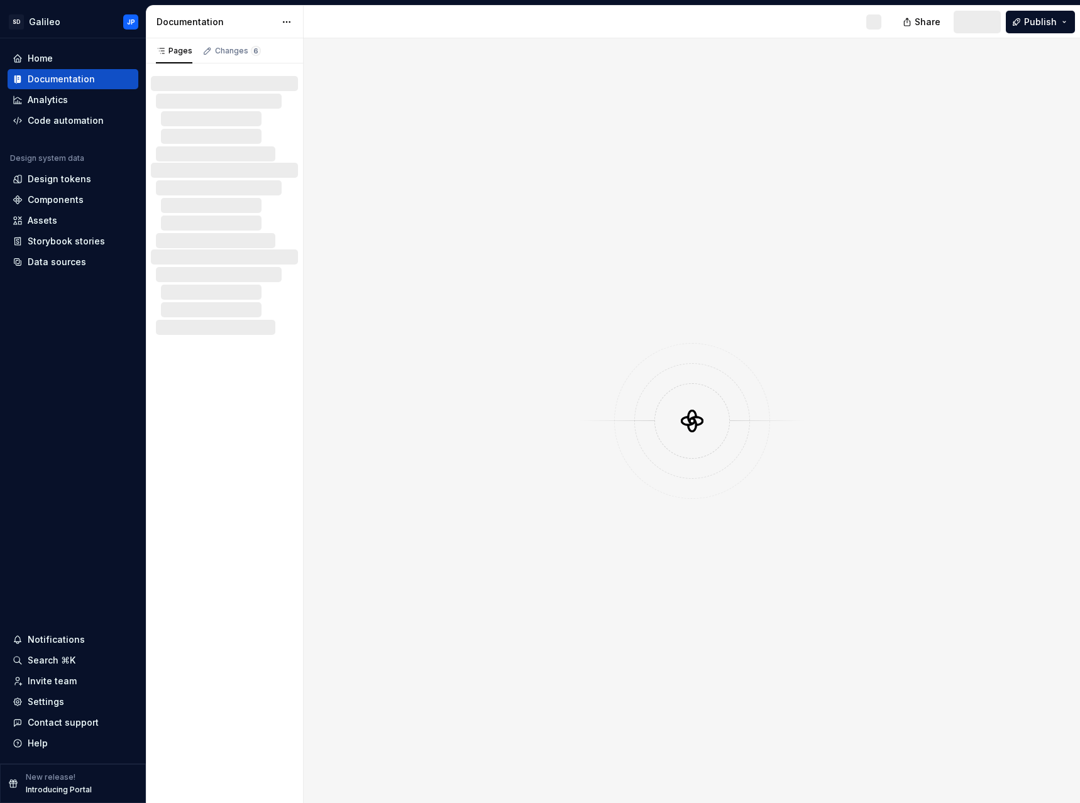 The image size is (1080, 803). What do you see at coordinates (52, 661) in the screenshot?
I see `div: Search ⌘K` at bounding box center [52, 661].